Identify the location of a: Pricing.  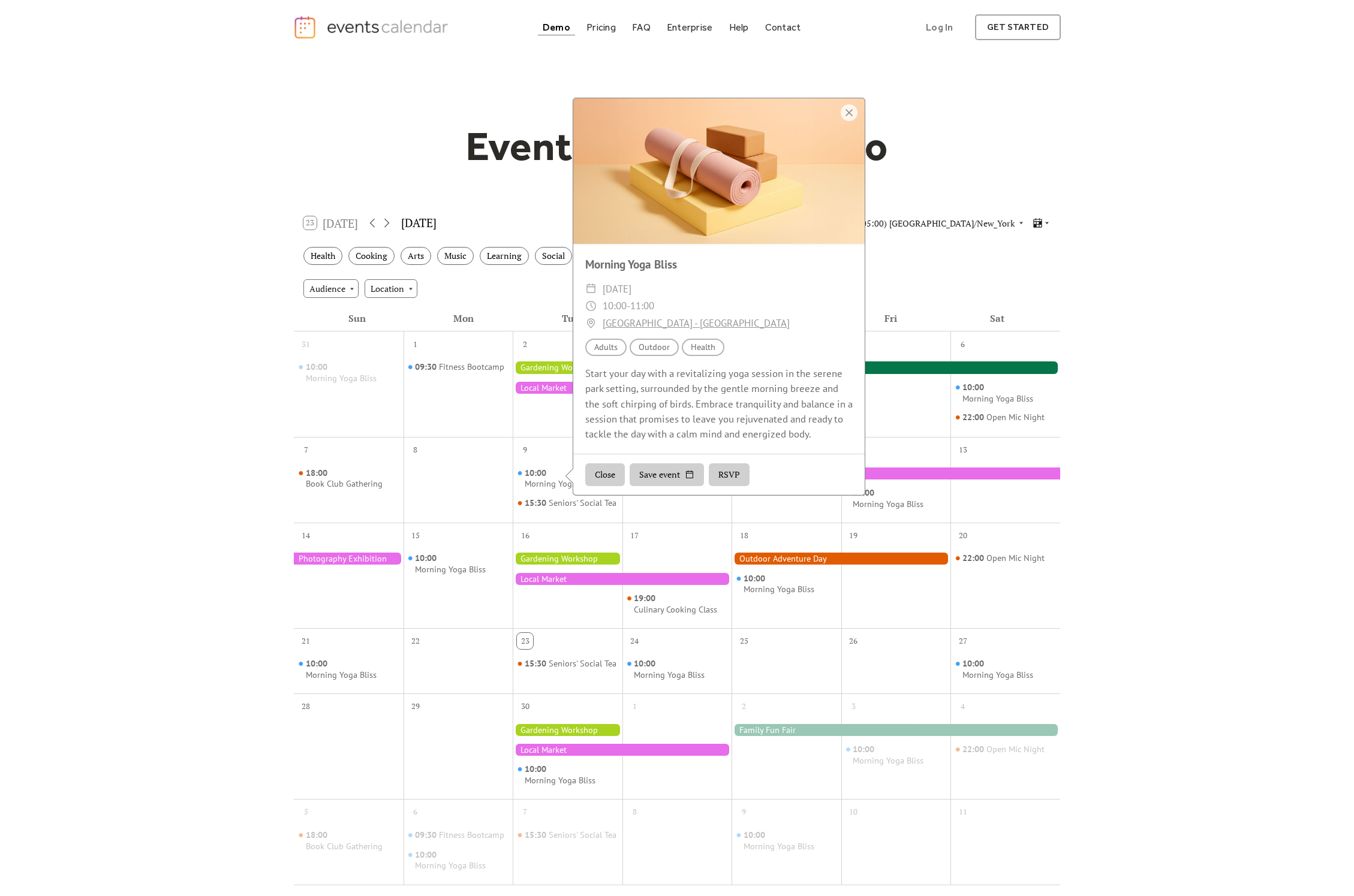
(601, 27).